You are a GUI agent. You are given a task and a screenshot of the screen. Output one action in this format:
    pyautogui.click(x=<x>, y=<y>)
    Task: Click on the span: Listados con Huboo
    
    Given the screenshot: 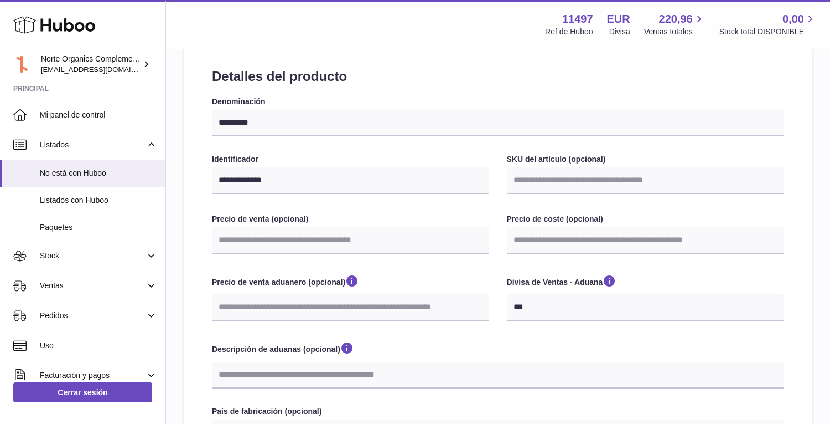 What is the action you would take?
    pyautogui.click(x=99, y=200)
    